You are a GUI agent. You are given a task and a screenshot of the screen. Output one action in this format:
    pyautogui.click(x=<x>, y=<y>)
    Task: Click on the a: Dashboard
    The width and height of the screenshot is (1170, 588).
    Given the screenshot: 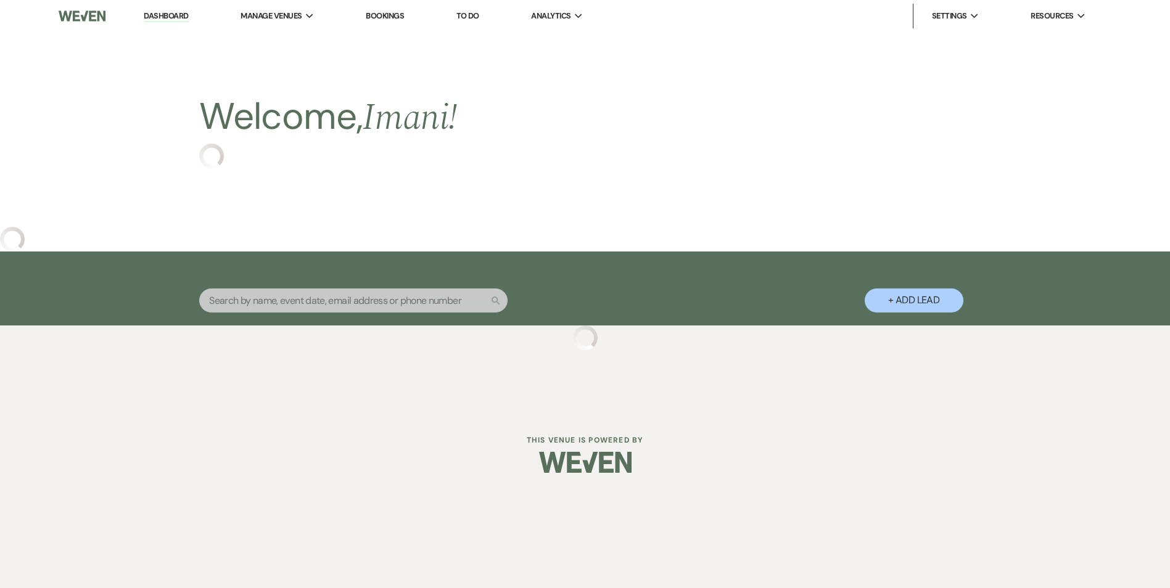 What is the action you would take?
    pyautogui.click(x=166, y=16)
    